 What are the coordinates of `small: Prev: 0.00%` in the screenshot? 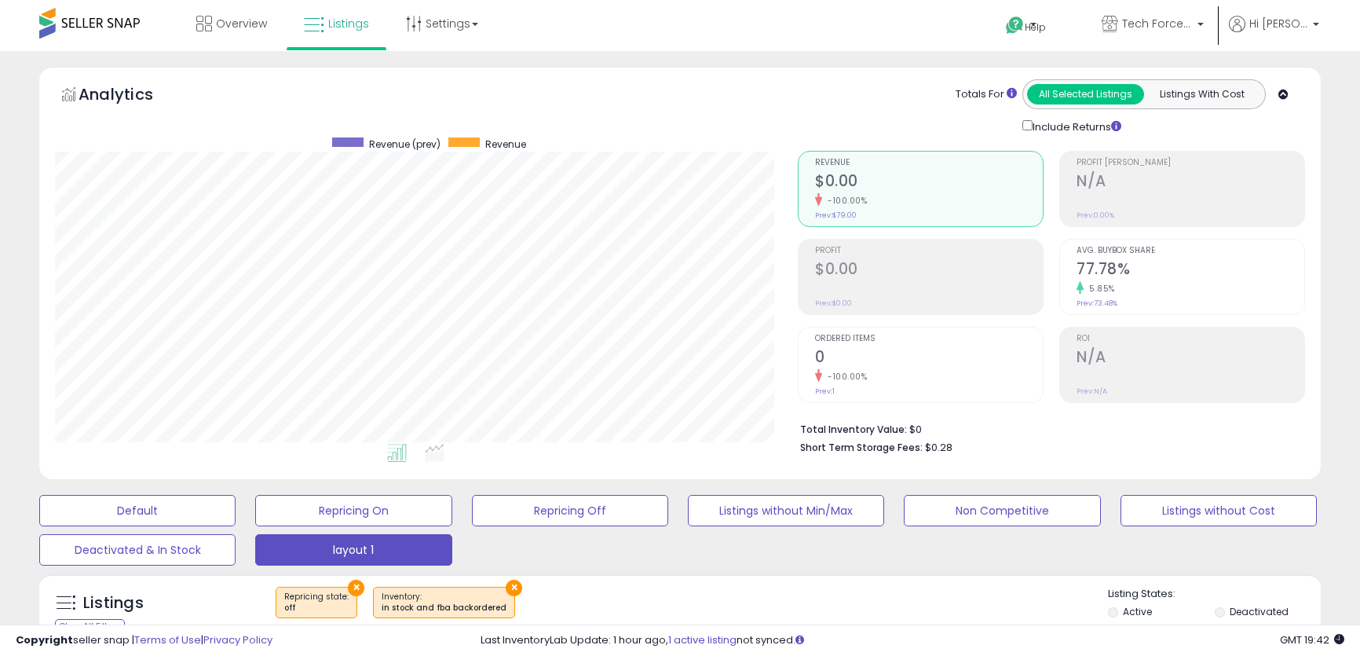 It's located at (1095, 215).